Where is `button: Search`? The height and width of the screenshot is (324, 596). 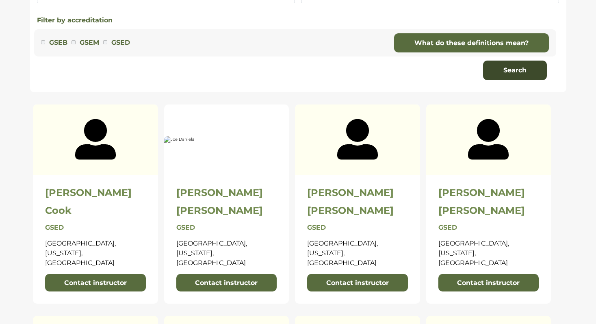
button: Search is located at coordinates (514, 70).